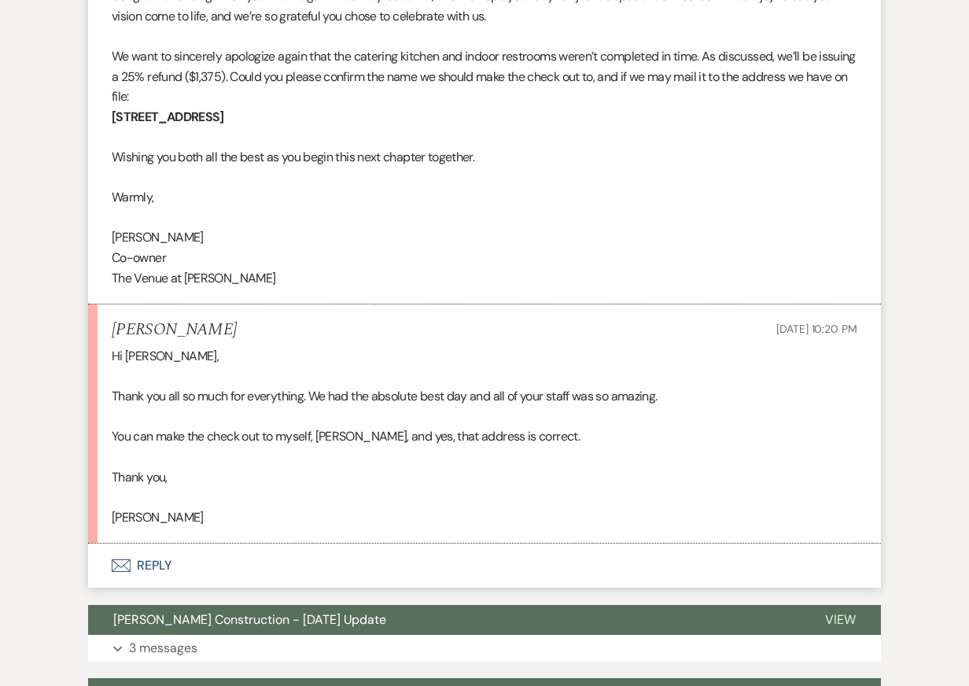 This screenshot has width=969, height=686. Describe the element at coordinates (484, 648) in the screenshot. I see `button: 3 messages` at that location.